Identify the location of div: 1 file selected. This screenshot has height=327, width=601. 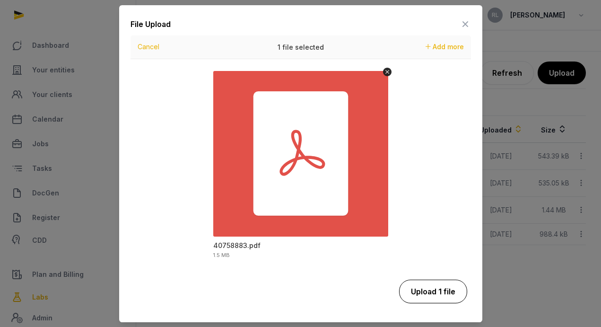
(301, 47).